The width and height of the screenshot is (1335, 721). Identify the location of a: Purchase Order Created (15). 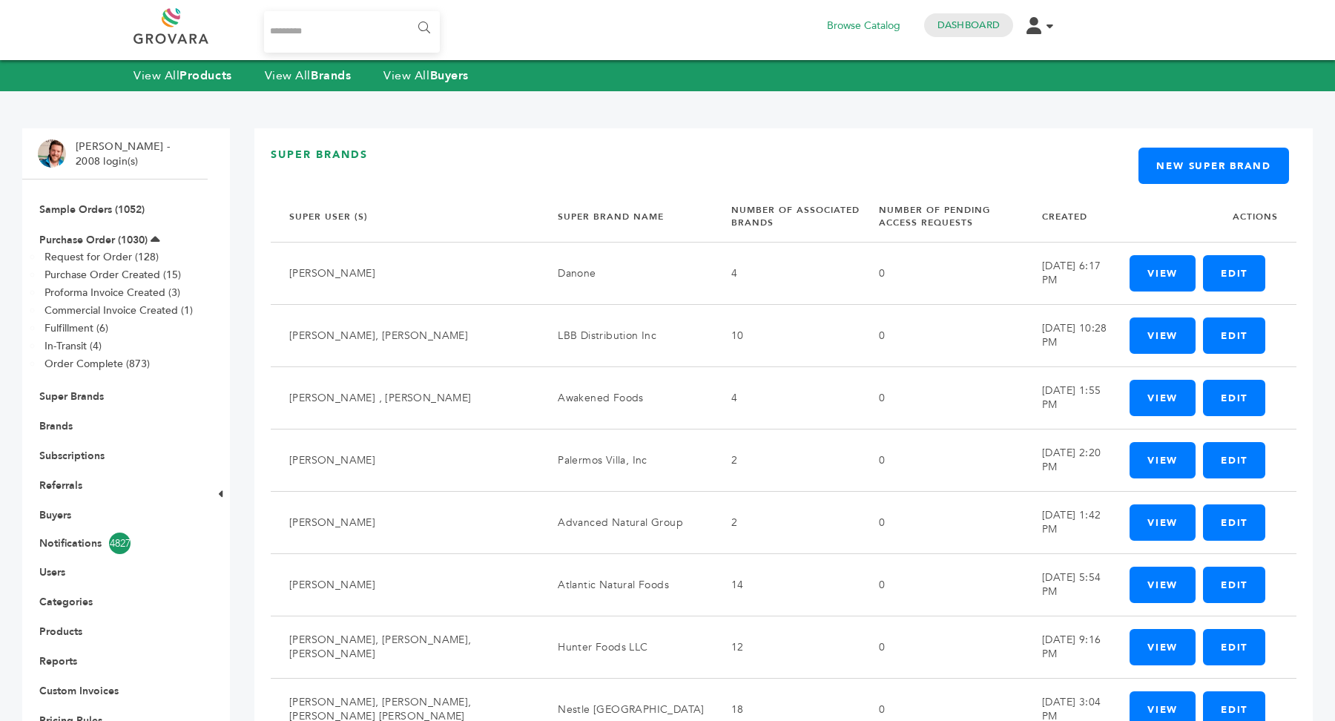
(113, 275).